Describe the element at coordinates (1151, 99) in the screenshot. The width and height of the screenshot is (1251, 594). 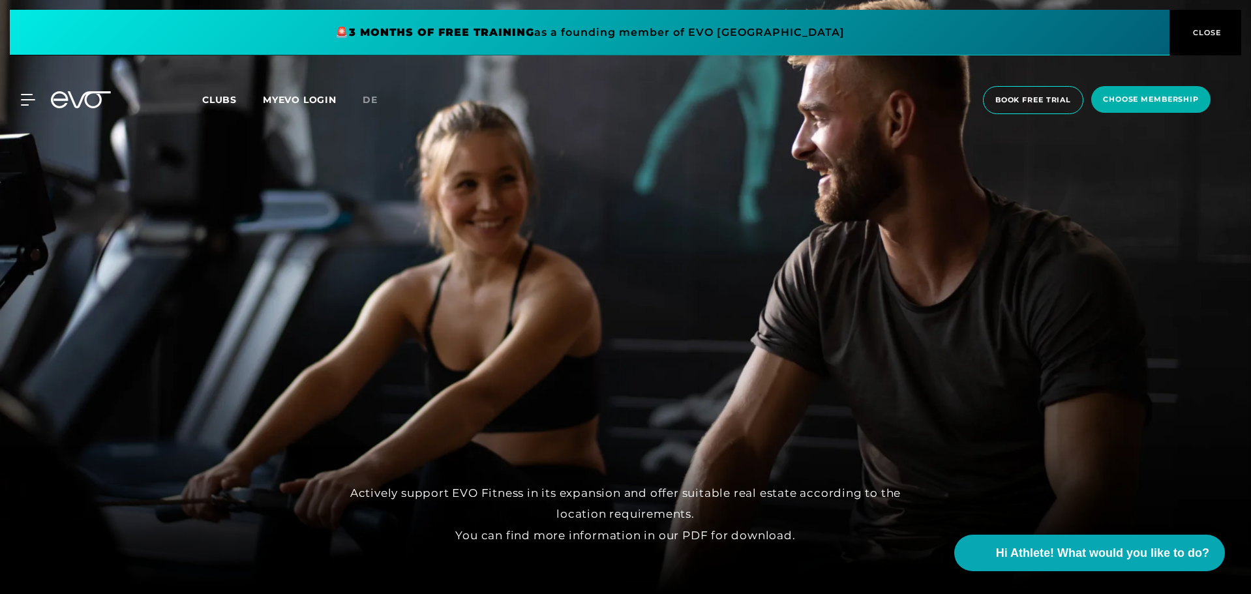
I see `span: choose membership` at that location.